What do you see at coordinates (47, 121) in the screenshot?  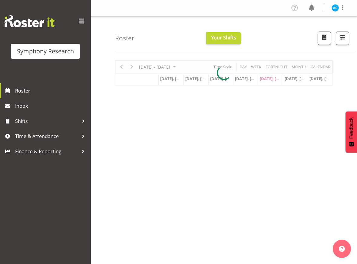 I see `span: Shifts` at bounding box center [47, 121].